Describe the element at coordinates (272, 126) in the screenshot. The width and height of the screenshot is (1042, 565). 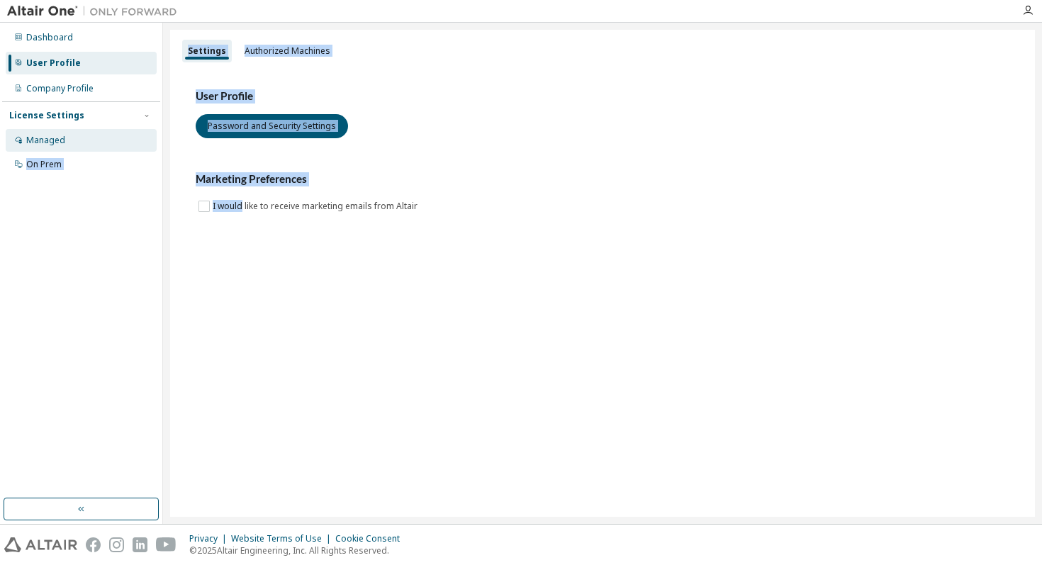
I see `button: Password and Security Settings` at that location.